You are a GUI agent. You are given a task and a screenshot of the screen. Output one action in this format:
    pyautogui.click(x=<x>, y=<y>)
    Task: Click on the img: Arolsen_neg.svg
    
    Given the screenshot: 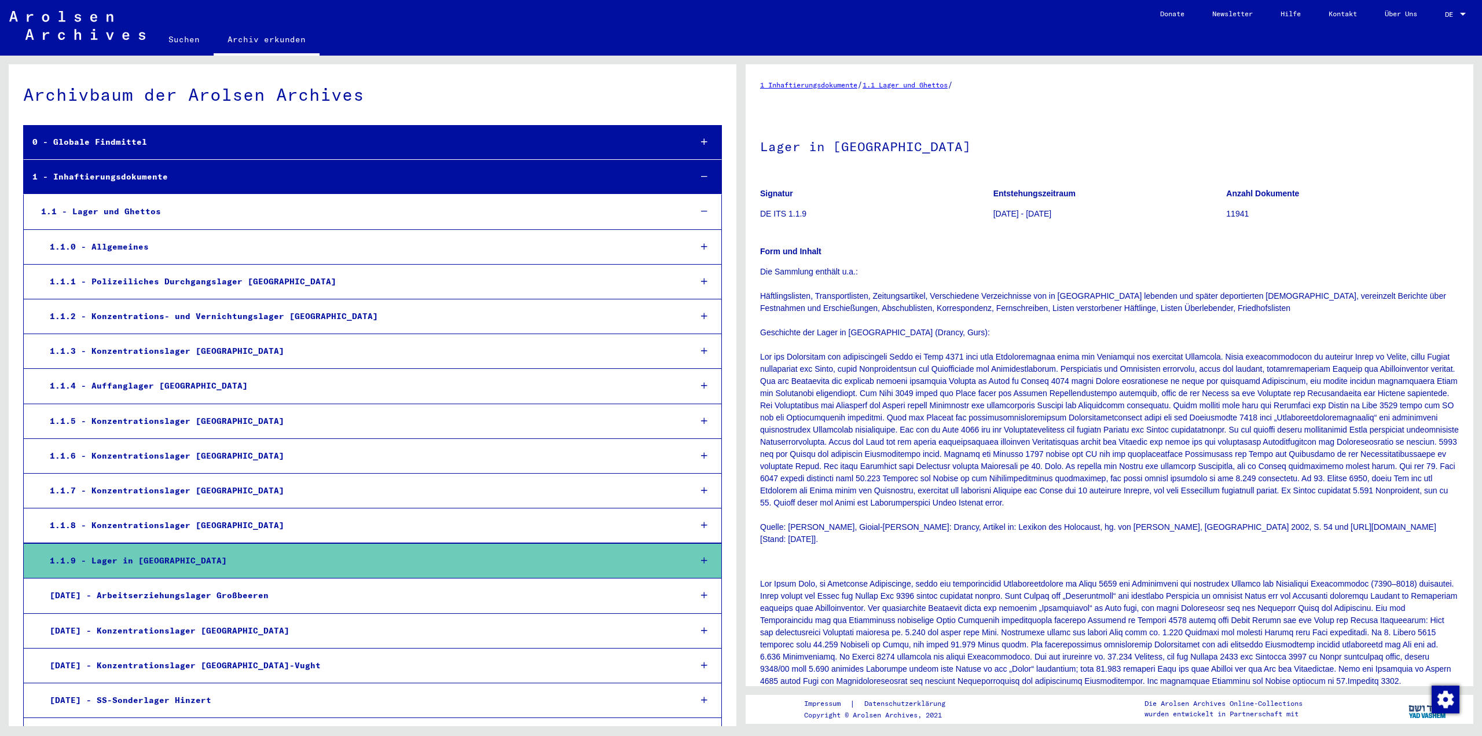 What is the action you would take?
    pyautogui.click(x=77, y=25)
    